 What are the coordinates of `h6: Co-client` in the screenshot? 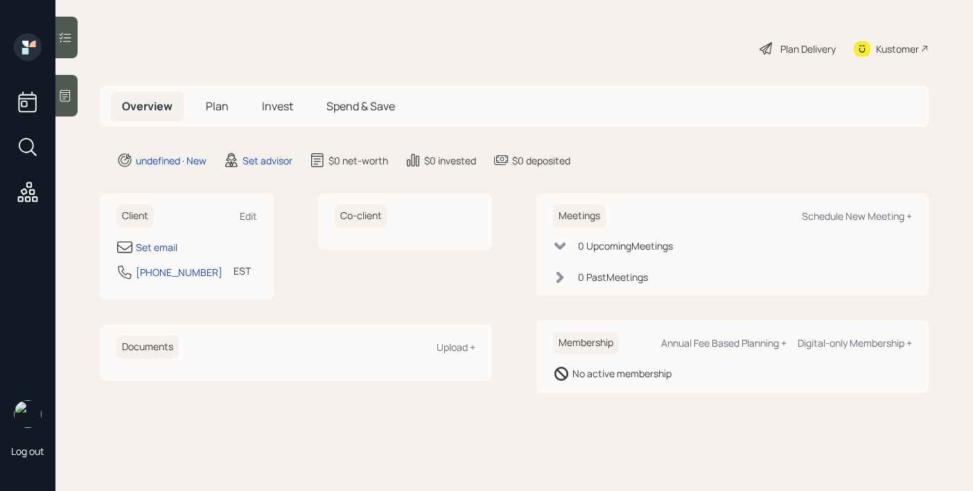 It's located at (361, 216).